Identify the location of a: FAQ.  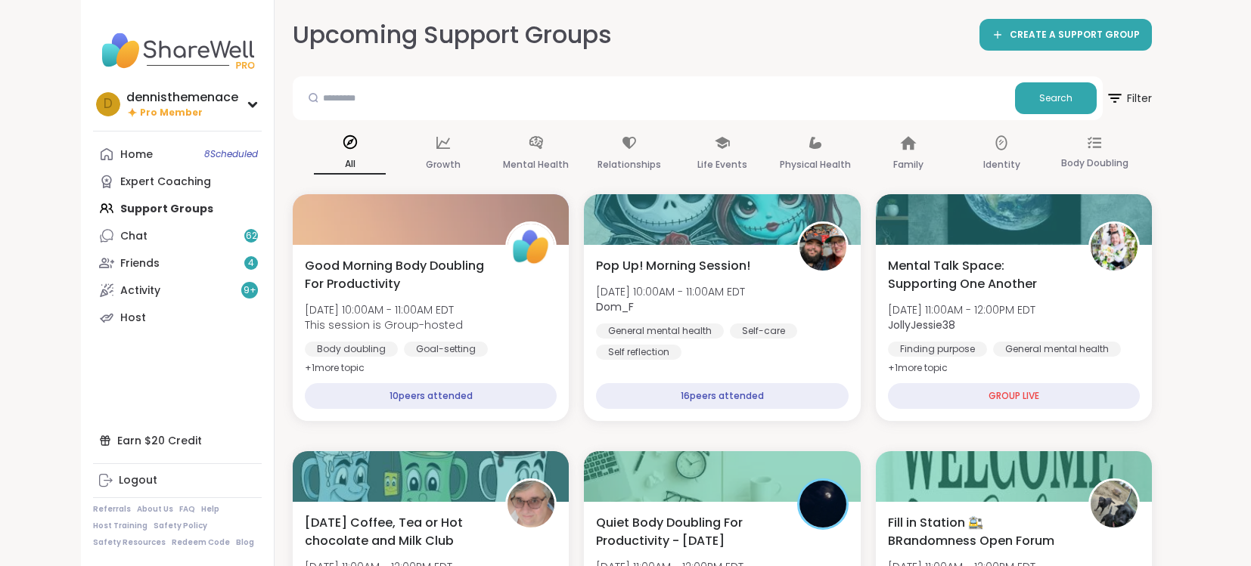
(187, 510).